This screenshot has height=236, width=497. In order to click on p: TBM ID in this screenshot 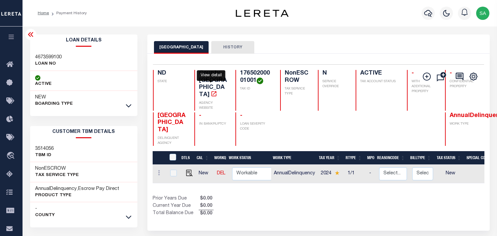, I will do `click(44, 155)`.